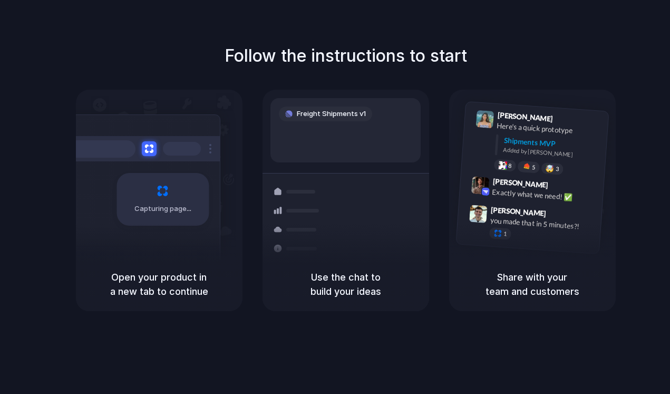 The height and width of the screenshot is (394, 670). I want to click on span: Capturing page, so click(163, 209).